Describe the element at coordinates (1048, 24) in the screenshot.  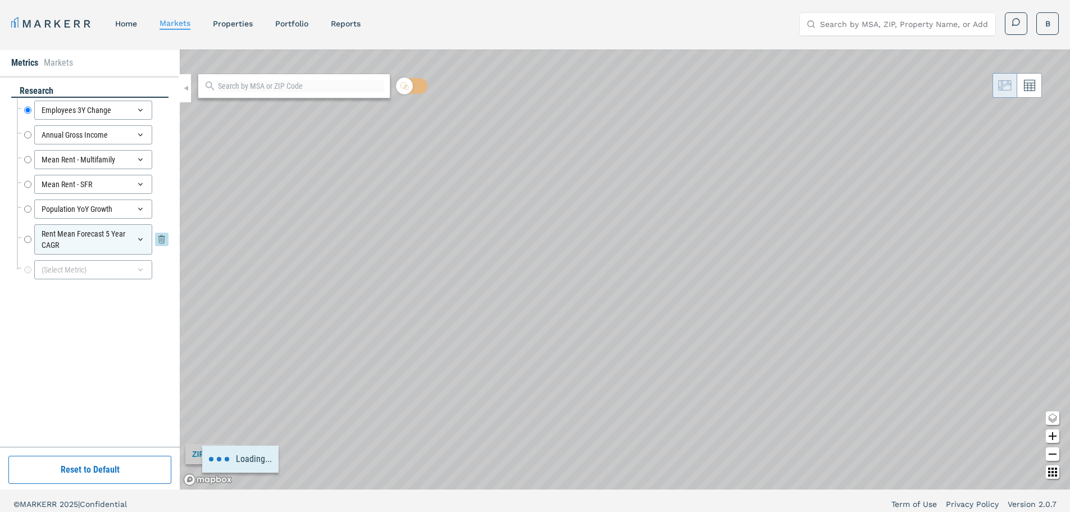
I see `button: B` at that location.